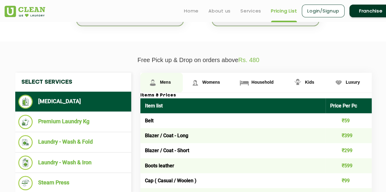  I want to click on th: Item list, so click(233, 106).